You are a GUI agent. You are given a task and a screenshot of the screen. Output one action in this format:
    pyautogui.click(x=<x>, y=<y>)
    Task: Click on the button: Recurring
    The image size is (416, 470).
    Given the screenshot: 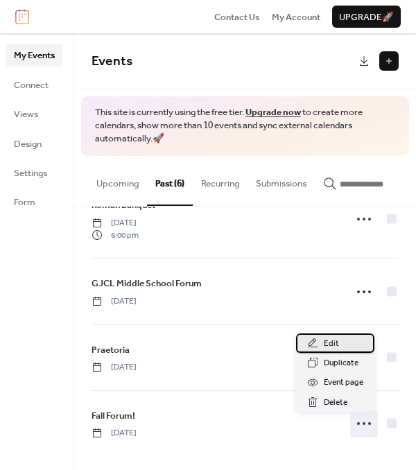 What is the action you would take?
    pyautogui.click(x=220, y=180)
    